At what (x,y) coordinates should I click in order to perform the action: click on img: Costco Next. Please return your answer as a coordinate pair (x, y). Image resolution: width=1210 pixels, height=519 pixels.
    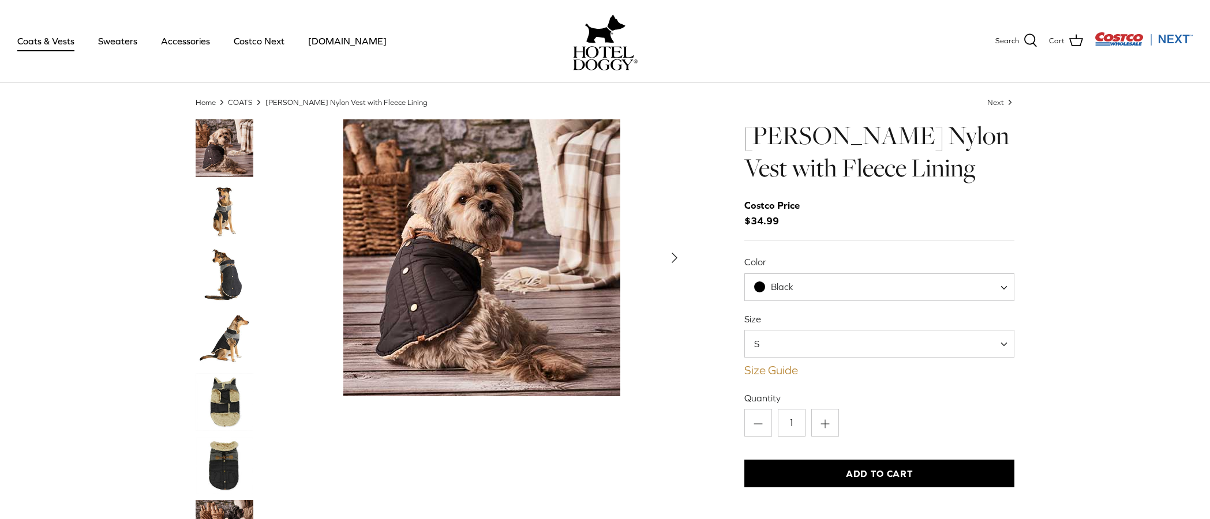
    Looking at the image, I should click on (1144, 39).